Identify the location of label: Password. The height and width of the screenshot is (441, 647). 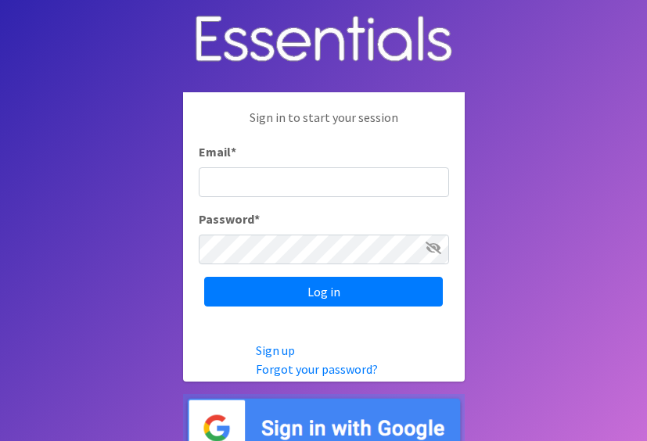
(229, 219).